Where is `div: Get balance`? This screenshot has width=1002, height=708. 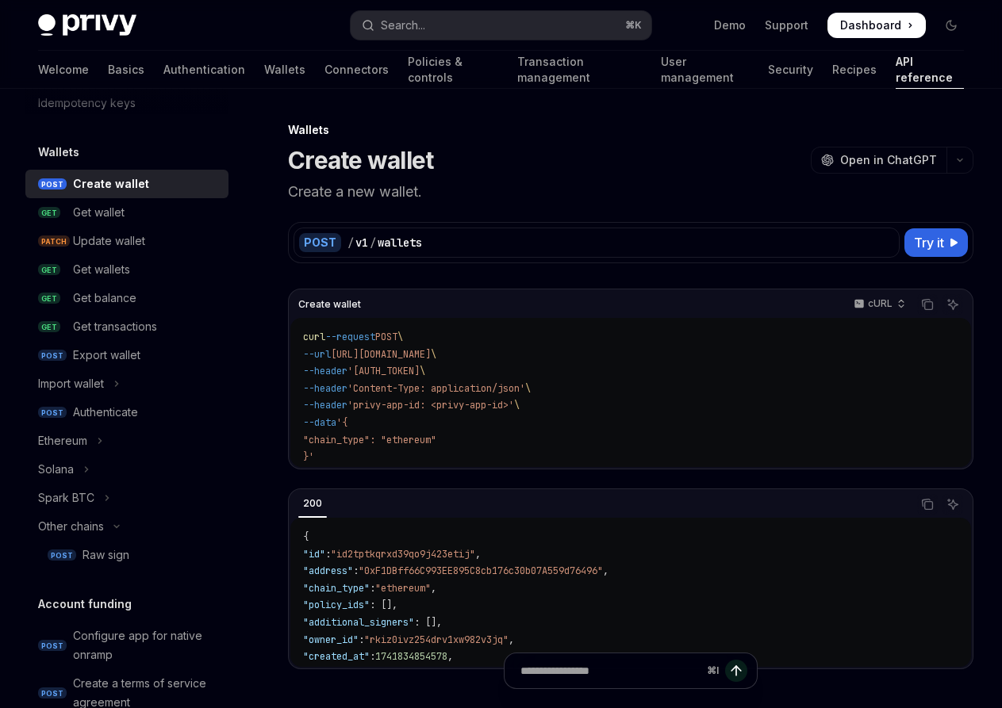
div: Get balance is located at coordinates (105, 298).